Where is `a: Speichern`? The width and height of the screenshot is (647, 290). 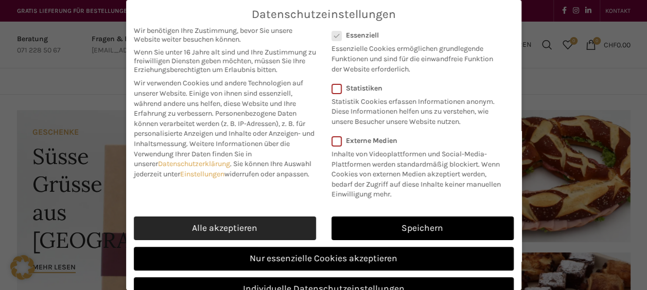
a: Speichern is located at coordinates (423, 229).